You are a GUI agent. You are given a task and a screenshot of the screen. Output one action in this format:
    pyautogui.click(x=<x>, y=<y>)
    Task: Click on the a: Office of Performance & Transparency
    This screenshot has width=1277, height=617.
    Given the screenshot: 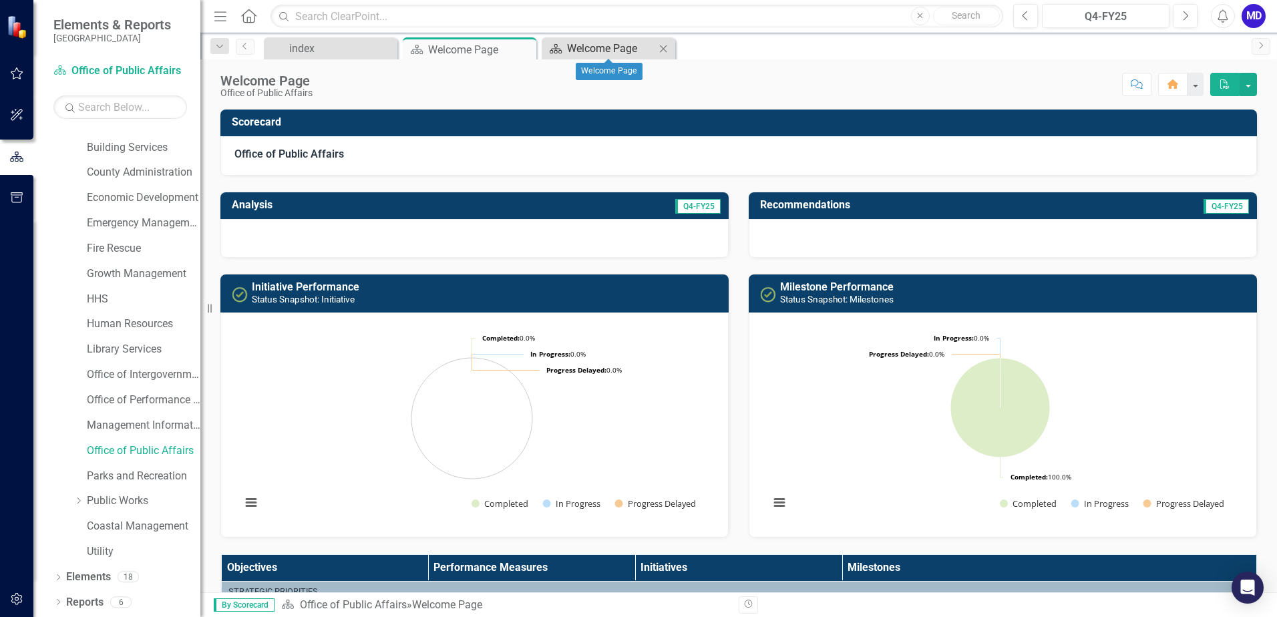 What is the action you would take?
    pyautogui.click(x=144, y=400)
    